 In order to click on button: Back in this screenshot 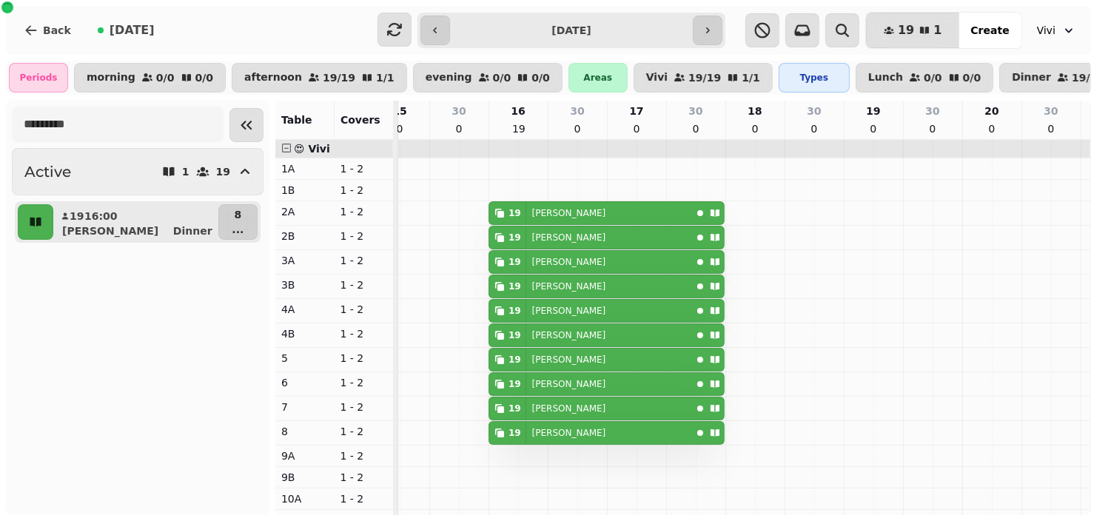, I will do `click(47, 30)`.